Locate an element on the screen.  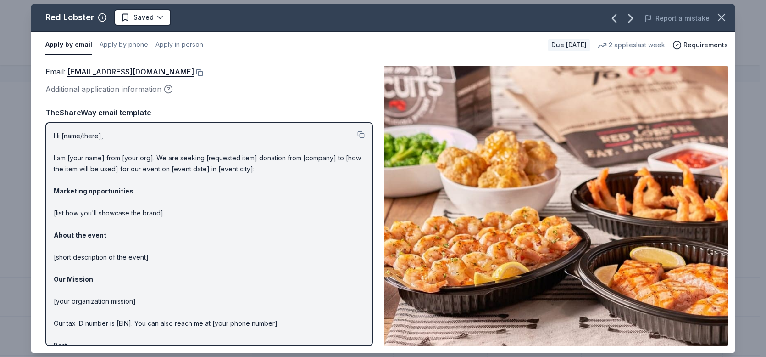
span: Requirements is located at coordinates (706, 45).